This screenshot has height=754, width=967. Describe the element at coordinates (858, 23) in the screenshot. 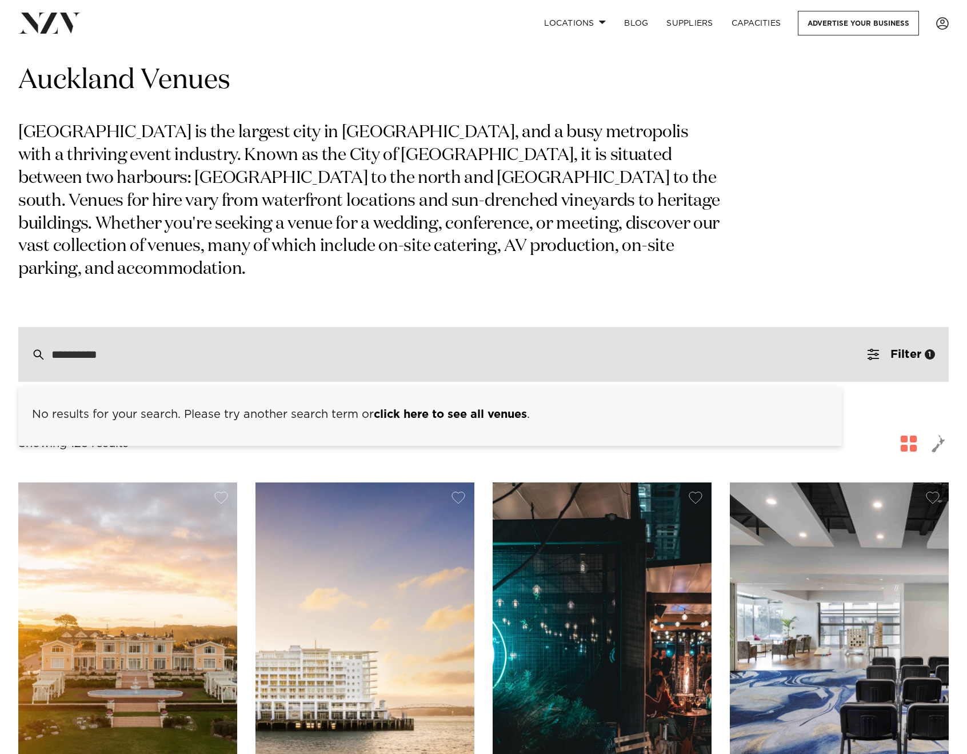

I see `a: Advertise your business` at that location.